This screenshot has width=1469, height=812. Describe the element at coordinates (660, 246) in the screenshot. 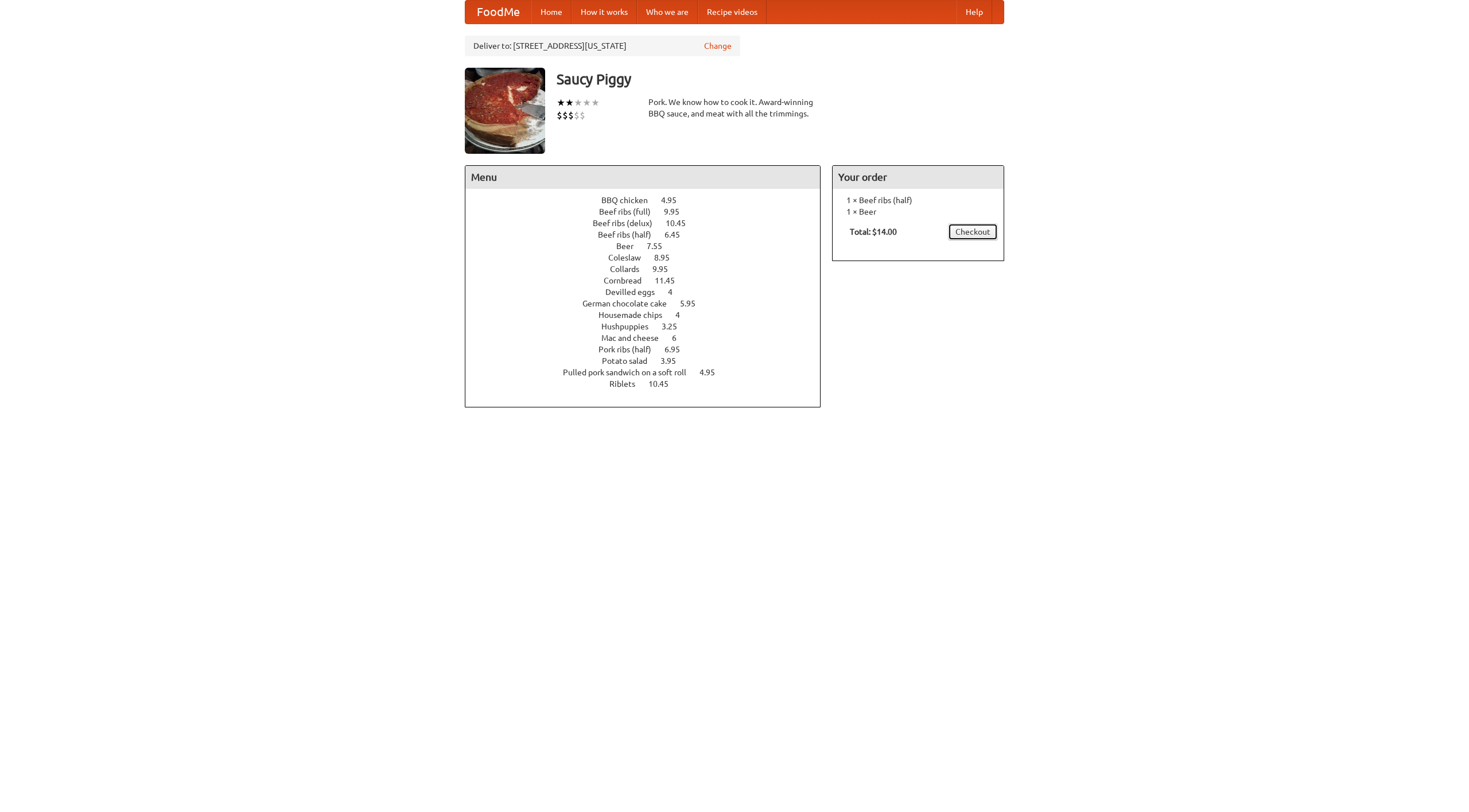

I see `span: 7.55` at that location.